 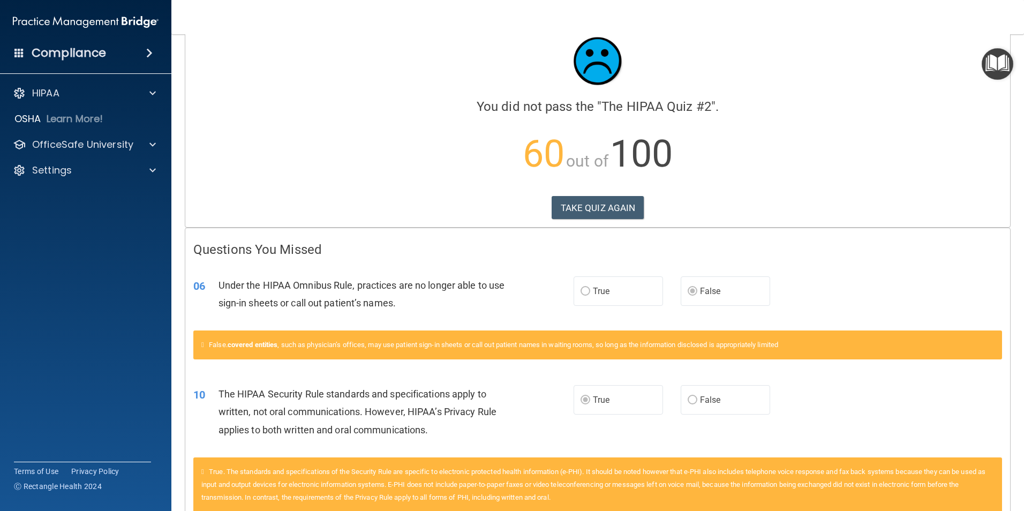 What do you see at coordinates (84, 93) in the screenshot?
I see `a: HIPAA` at bounding box center [84, 93].